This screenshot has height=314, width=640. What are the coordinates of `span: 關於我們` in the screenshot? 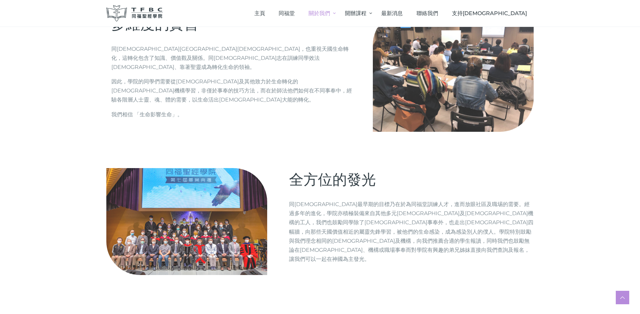 It's located at (319, 13).